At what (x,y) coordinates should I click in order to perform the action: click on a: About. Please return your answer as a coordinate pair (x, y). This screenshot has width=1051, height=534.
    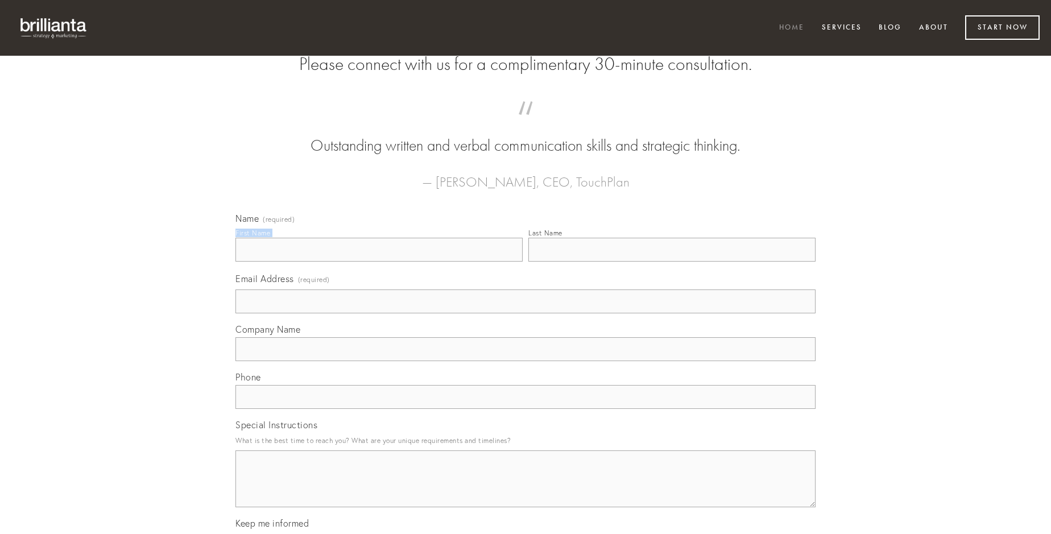
    Looking at the image, I should click on (933, 28).